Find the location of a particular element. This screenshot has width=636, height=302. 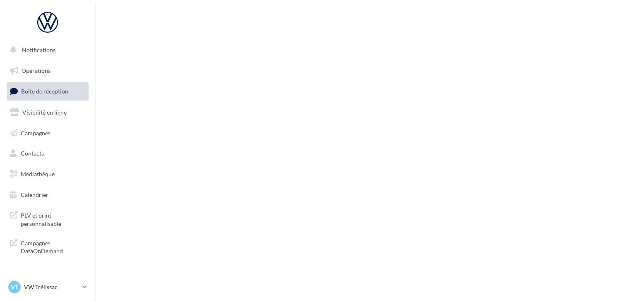

a: Contacts is located at coordinates (48, 154).